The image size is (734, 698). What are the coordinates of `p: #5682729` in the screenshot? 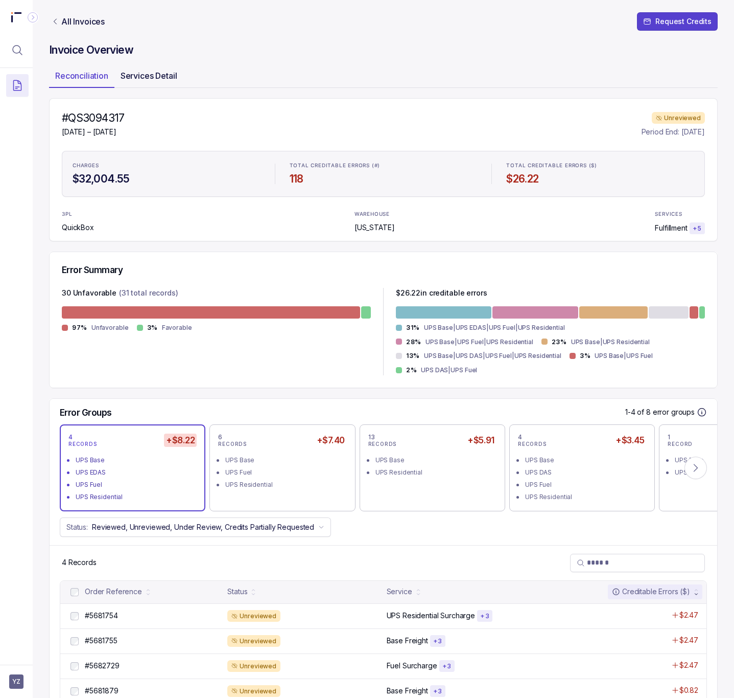 It's located at (102, 665).